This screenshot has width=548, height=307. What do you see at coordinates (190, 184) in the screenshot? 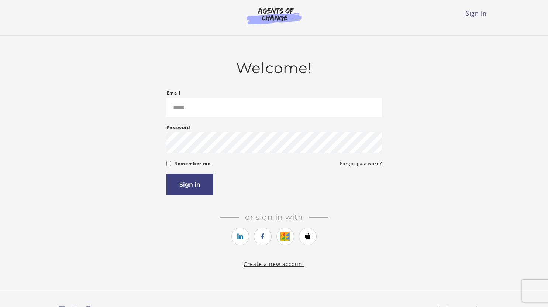
I see `button: Sign in` at bounding box center [190, 184].